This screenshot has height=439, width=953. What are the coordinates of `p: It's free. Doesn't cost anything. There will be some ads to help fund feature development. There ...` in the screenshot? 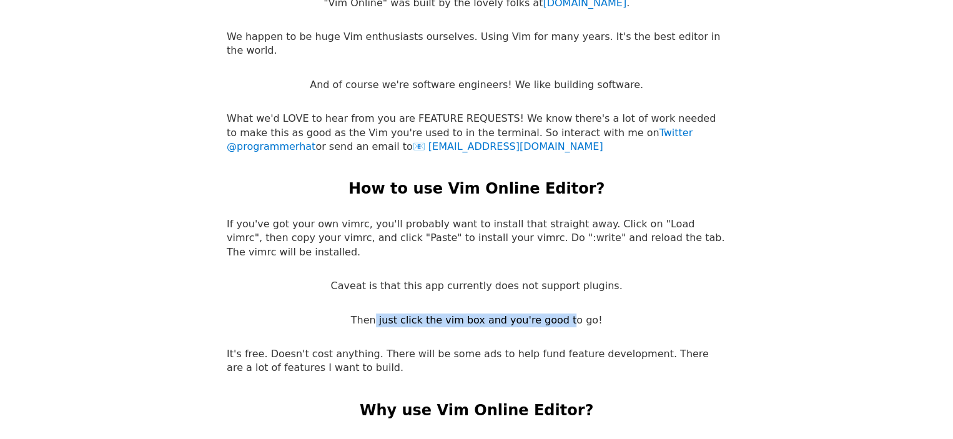 It's located at (477, 361).